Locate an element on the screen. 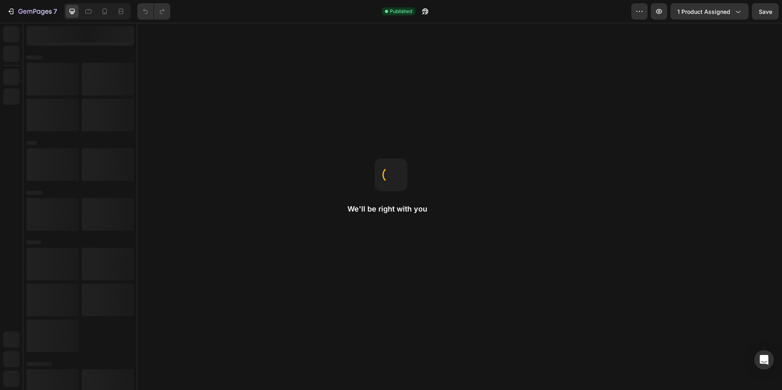 This screenshot has height=390, width=782. div: Open Intercom Messenger is located at coordinates (764, 360).